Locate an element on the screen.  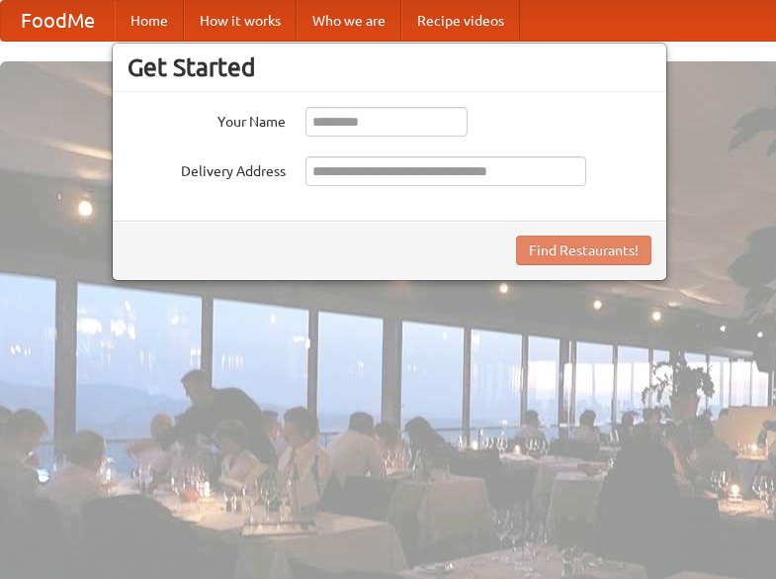
label: Your Name is located at coordinates (207, 119).